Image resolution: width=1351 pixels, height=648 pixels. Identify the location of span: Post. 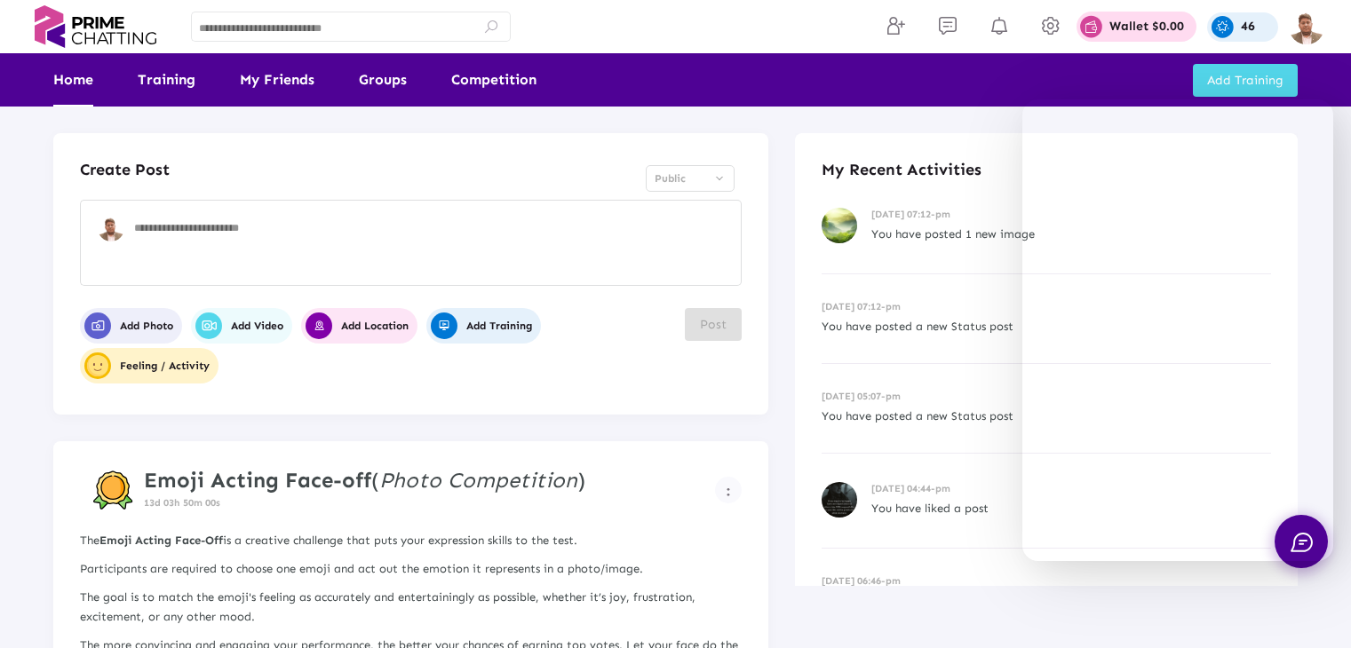
(713, 324).